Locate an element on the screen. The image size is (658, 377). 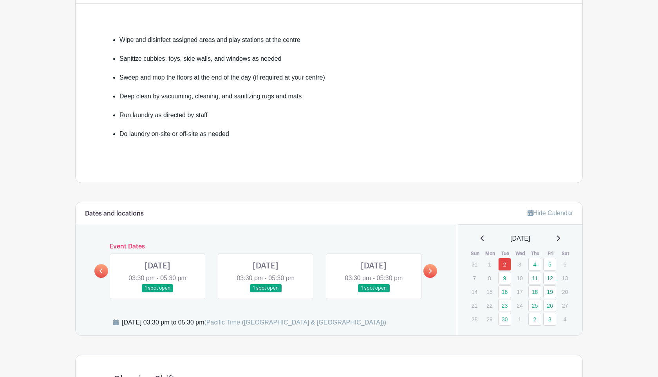
li: Sanitize cubbies, toys, side walls, and windows as needed is located at coordinates (332, 63).